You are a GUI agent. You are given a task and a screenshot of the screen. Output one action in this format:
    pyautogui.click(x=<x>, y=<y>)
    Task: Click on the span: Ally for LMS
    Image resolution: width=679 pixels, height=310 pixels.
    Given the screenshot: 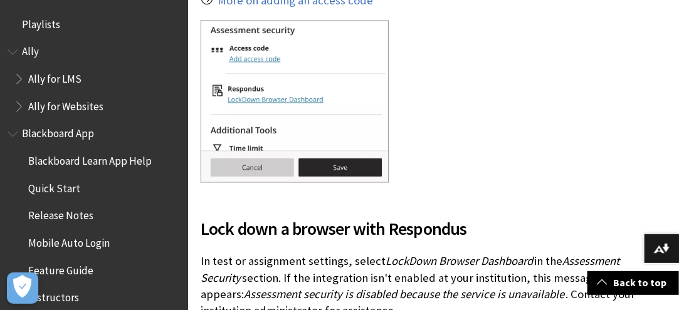 What is the action you would take?
    pyautogui.click(x=55, y=77)
    